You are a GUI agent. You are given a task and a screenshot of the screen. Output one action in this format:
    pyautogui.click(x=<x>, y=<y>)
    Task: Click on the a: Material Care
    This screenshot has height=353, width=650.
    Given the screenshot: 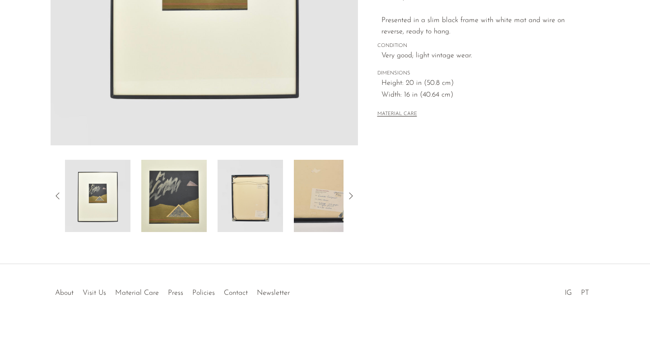 What is the action you would take?
    pyautogui.click(x=137, y=293)
    